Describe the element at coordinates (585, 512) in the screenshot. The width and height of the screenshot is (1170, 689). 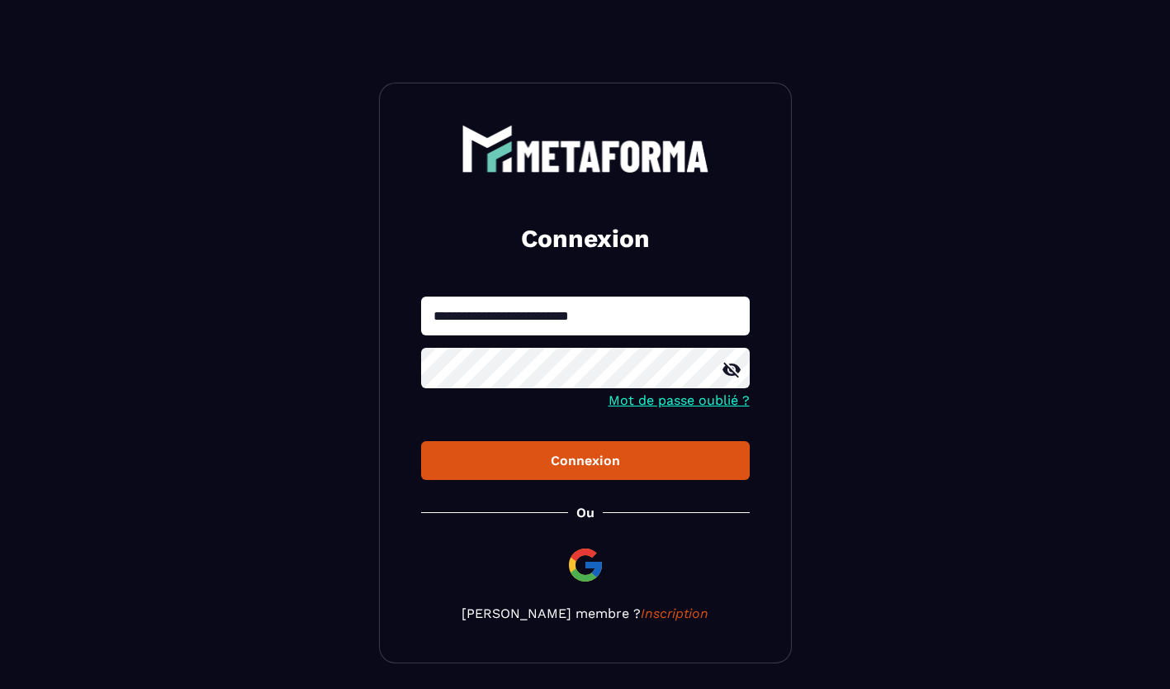
I see `p: Ou` at that location.